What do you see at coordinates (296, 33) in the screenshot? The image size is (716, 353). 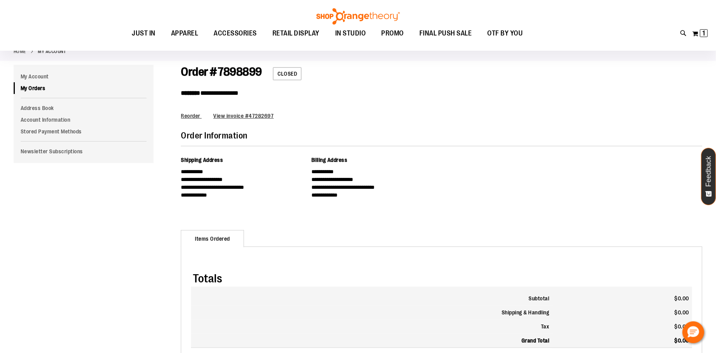 I see `span: RETAIL DISPLAY` at bounding box center [296, 33].